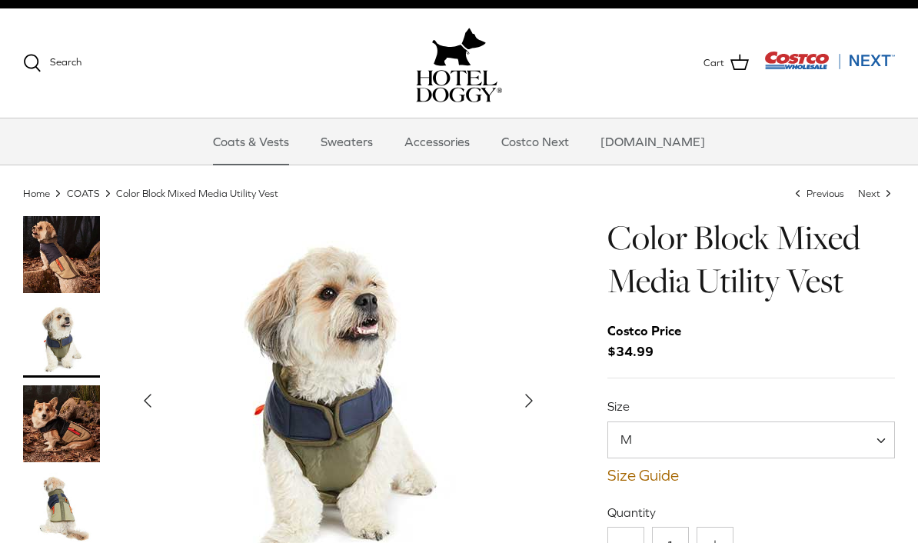 The width and height of the screenshot is (918, 543). What do you see at coordinates (347, 142) in the screenshot?
I see `a: Sweaters` at bounding box center [347, 142].